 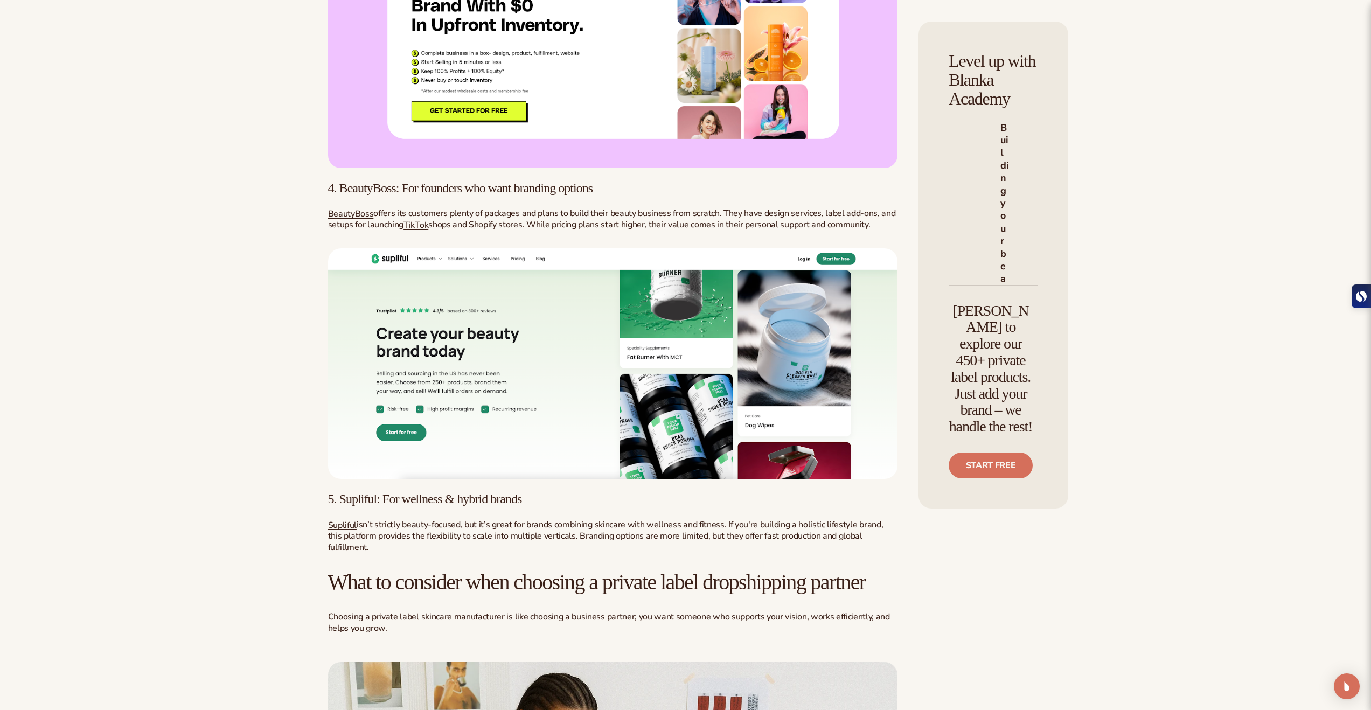 I want to click on span: shops and Shopify stores. While pricing plans start higher, their value comes in their personal s..., so click(x=649, y=225).